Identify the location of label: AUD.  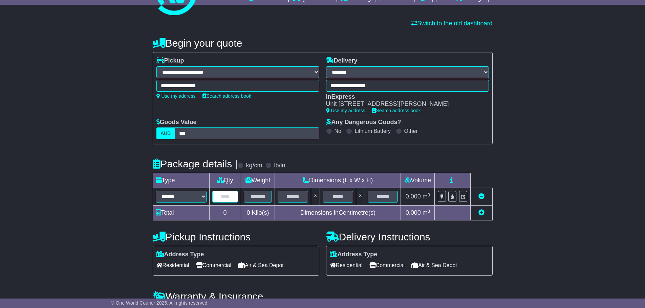
(166, 133).